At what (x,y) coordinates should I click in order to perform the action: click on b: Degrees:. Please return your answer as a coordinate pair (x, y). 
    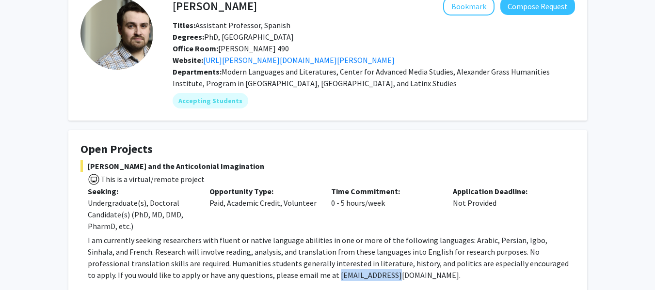
    Looking at the image, I should click on (188, 37).